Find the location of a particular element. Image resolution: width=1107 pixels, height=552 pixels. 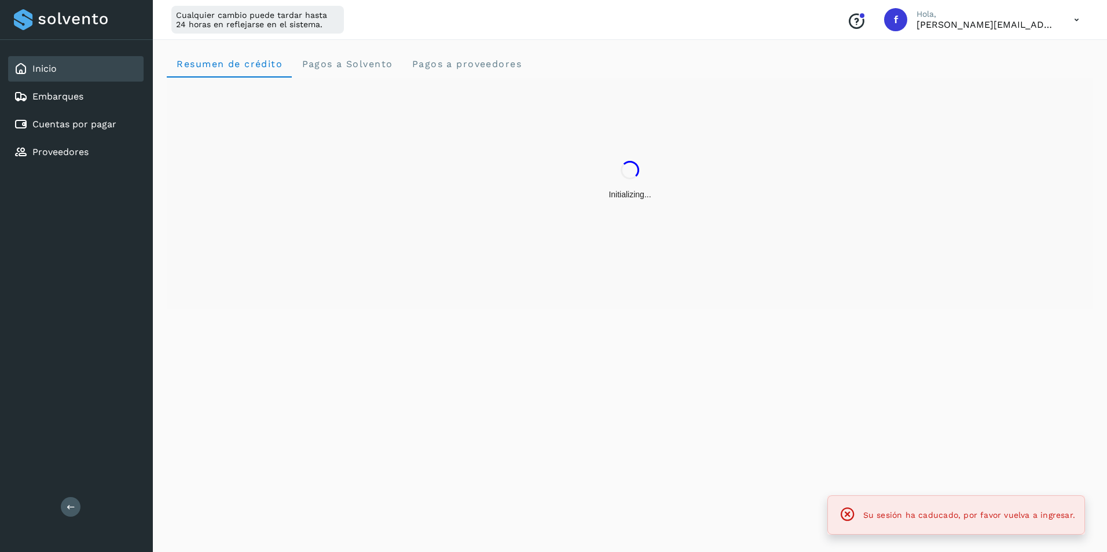

span: Su sesión ha caducado, por favor vuelva a ingresar. is located at coordinates (969, 515).